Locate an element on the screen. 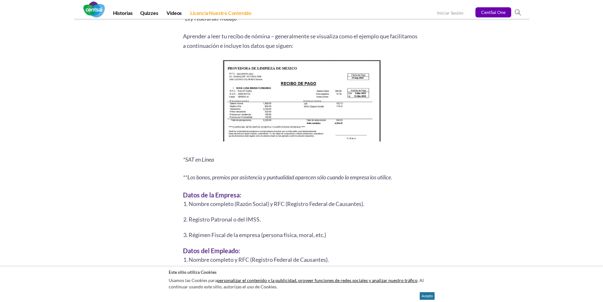  a: Iniciar Sesión is located at coordinates (450, 13).